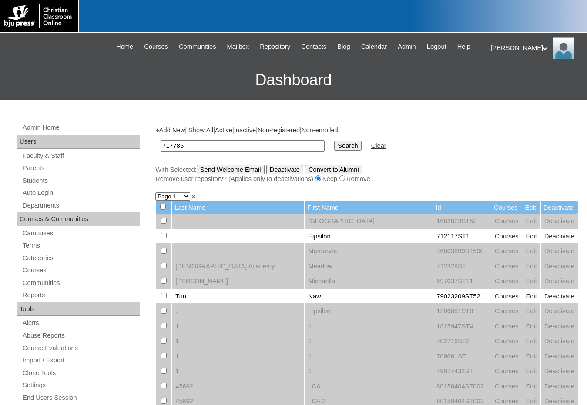  I want to click on span: Courses, so click(156, 47).